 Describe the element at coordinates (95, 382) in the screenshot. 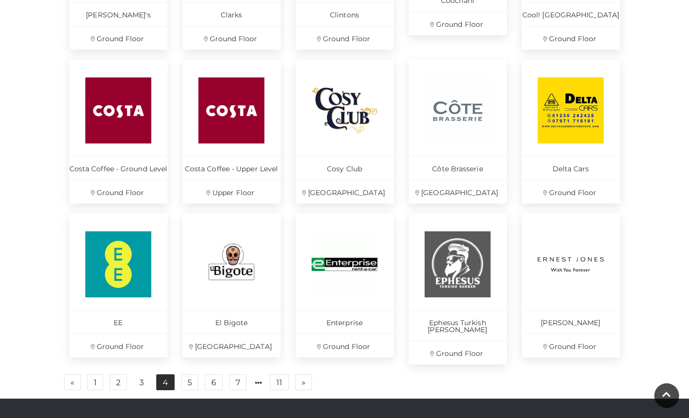

I see `a: 1` at that location.